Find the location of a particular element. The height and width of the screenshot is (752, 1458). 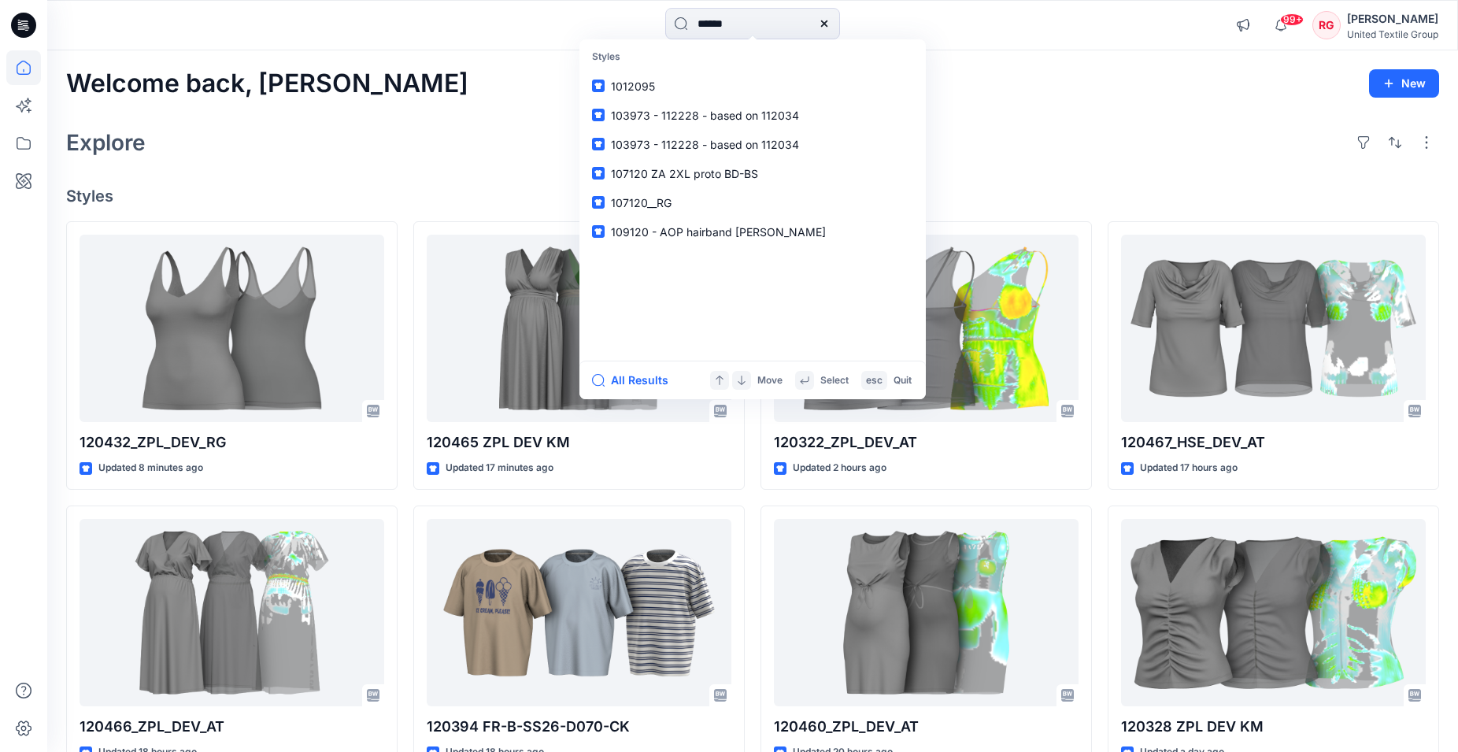

a: 120460_ZPL_DEV_AT is located at coordinates (926, 612).